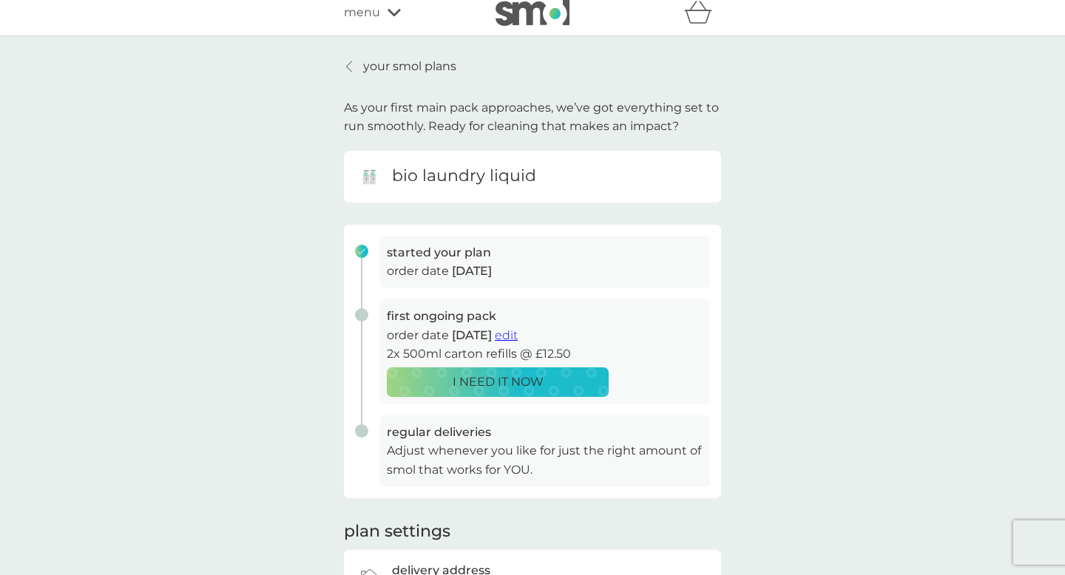  Describe the element at coordinates (544, 253) in the screenshot. I see `h3: started your plan` at that location.